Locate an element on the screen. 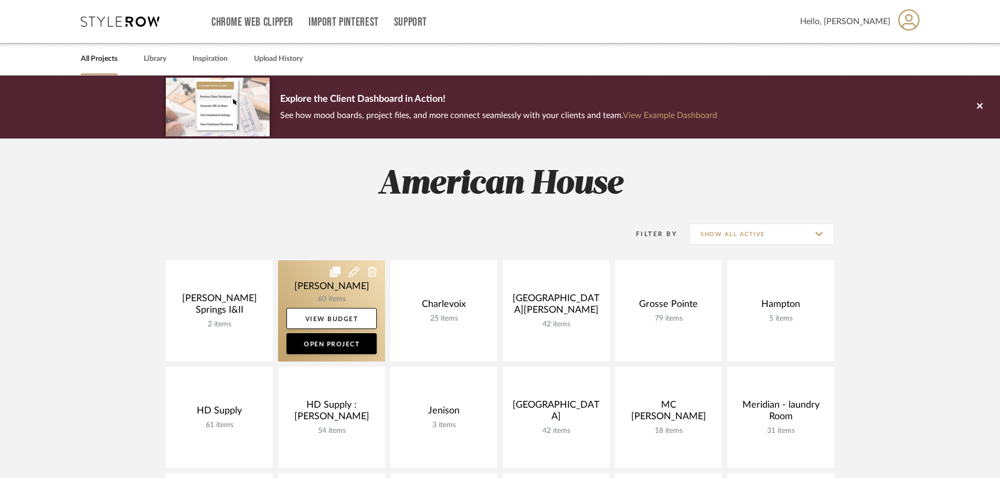 The width and height of the screenshot is (1000, 478). h2: American House is located at coordinates (500, 184).